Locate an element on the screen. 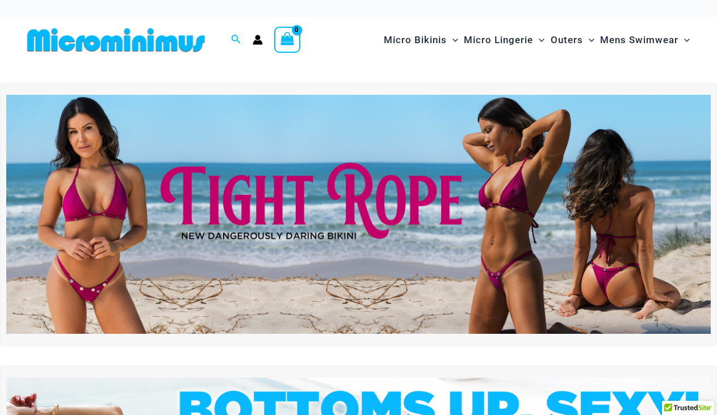  a: Micro BikinisMenu ToggleMenu Toggle is located at coordinates (421, 40).